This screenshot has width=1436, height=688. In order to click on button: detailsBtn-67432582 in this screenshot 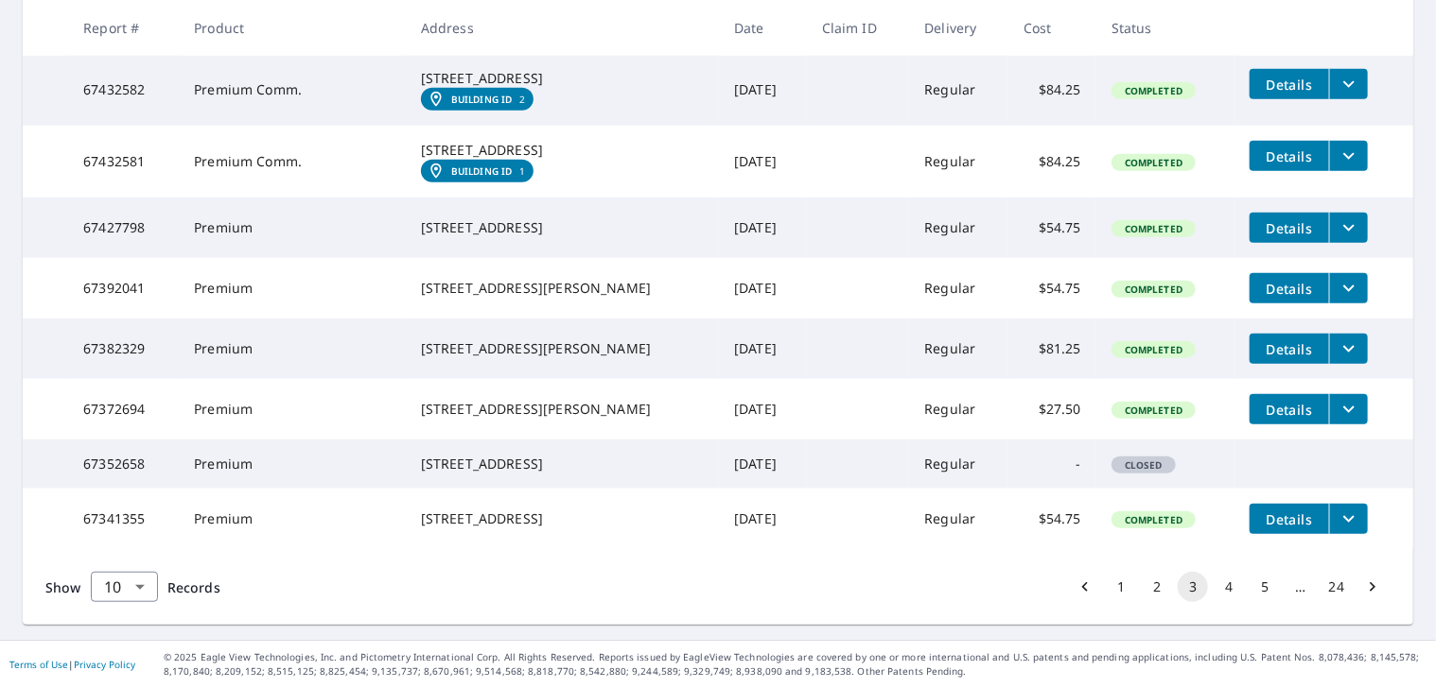, I will do `click(1289, 84)`.